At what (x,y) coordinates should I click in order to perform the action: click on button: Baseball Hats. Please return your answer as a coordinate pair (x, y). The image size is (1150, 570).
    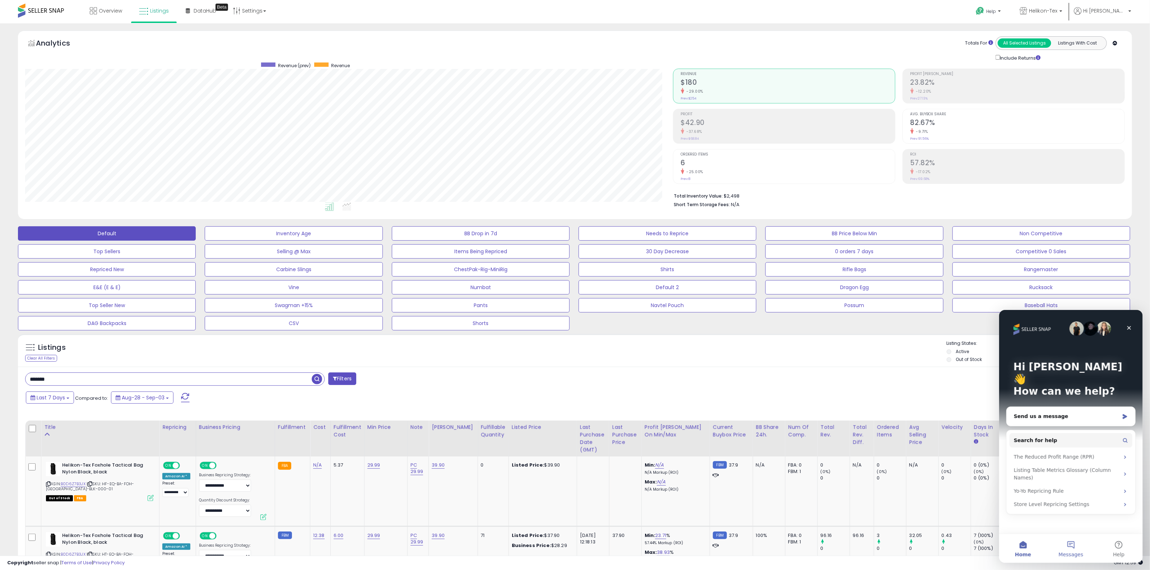
    Looking at the image, I should click on (1041, 305).